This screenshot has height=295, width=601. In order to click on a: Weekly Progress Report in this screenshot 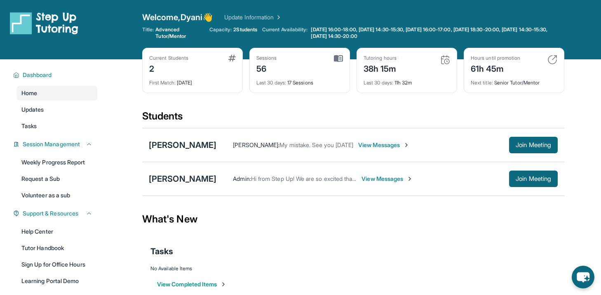, I will do `click(57, 162)`.